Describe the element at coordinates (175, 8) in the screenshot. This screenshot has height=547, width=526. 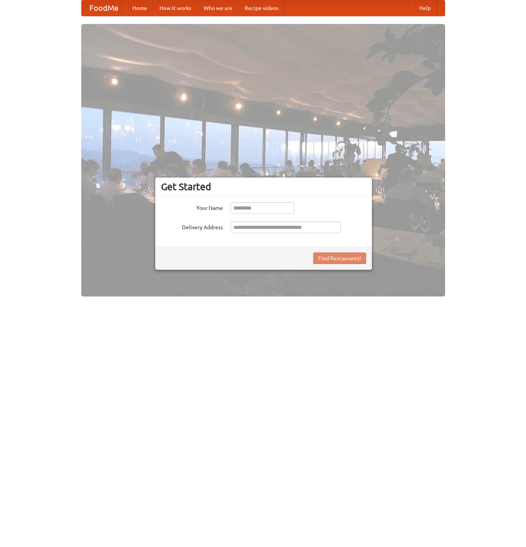
I see `a: How it works` at that location.